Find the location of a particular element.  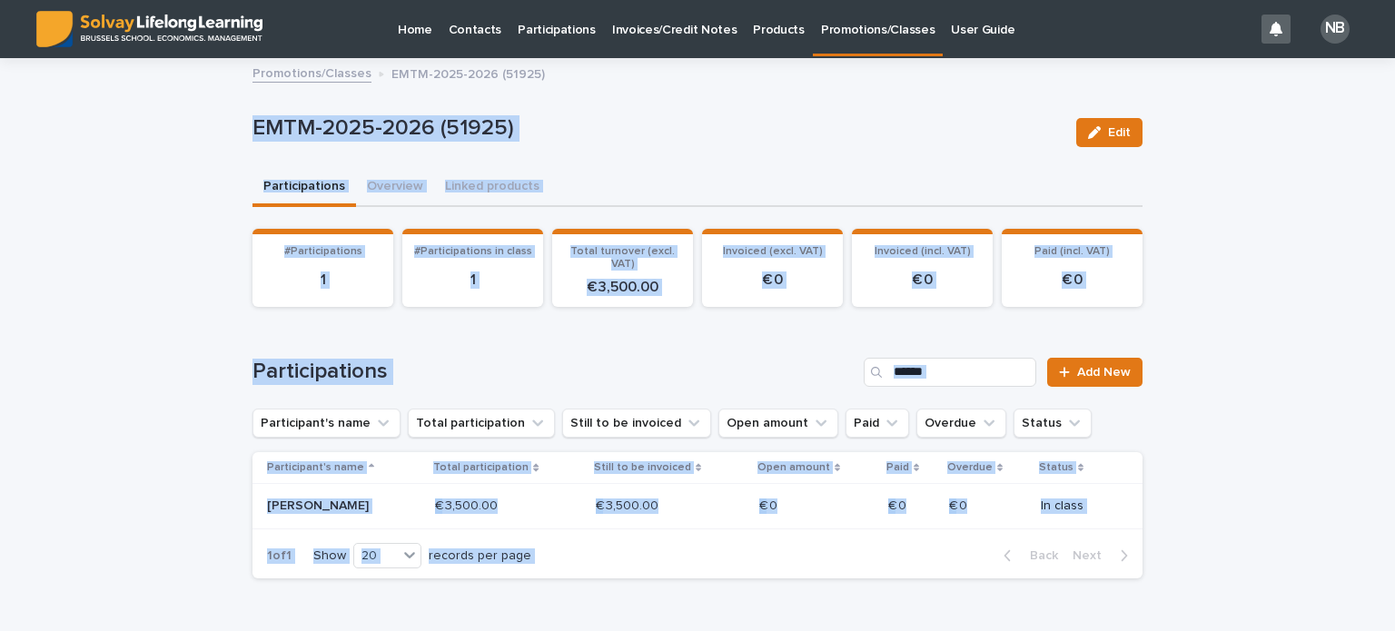

input: Search is located at coordinates (950, 372).